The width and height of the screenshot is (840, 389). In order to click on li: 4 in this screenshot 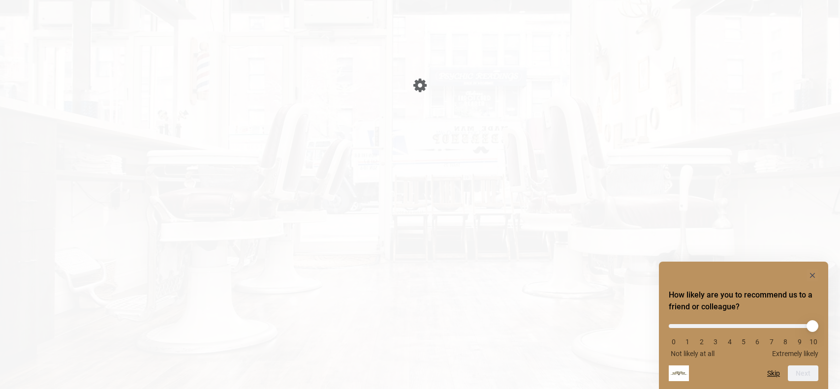, I will do `click(730, 342)`.